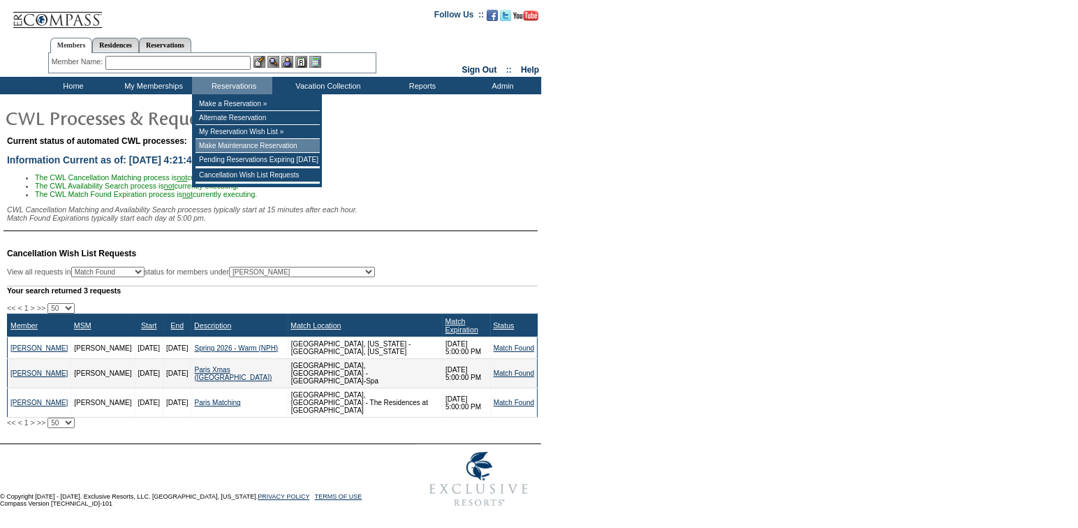 The height and width of the screenshot is (528, 1078). What do you see at coordinates (505, 18) in the screenshot?
I see `a: Follow us on Twitter` at bounding box center [505, 18].